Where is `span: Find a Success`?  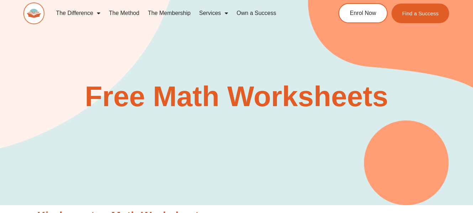
span: Find a Success is located at coordinates (421, 13).